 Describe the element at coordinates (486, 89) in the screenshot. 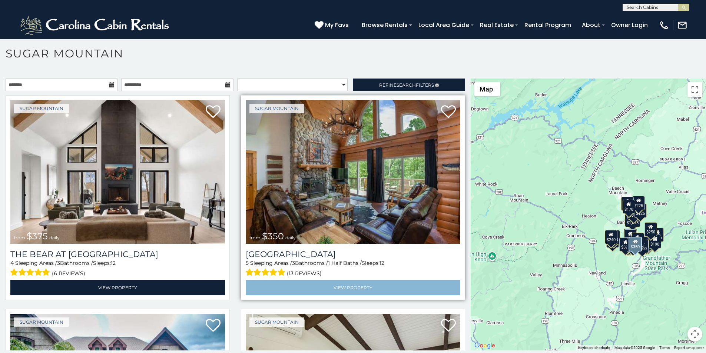

I see `span: Map` at that location.